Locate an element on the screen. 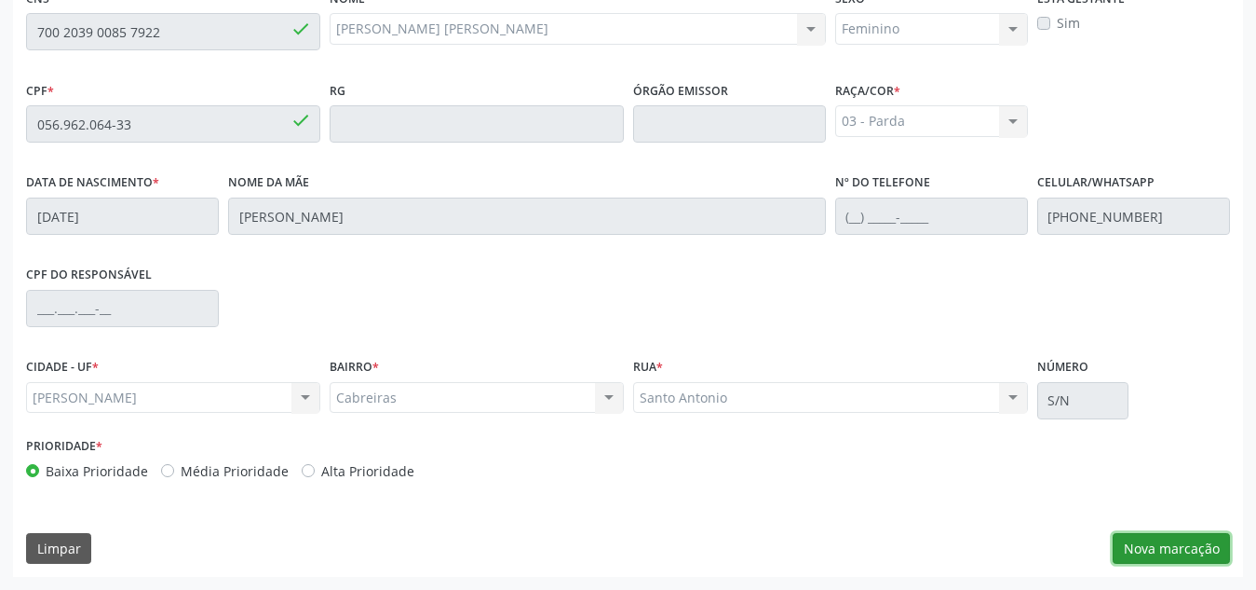  button: Nova marcação is located at coordinates (1172, 549).